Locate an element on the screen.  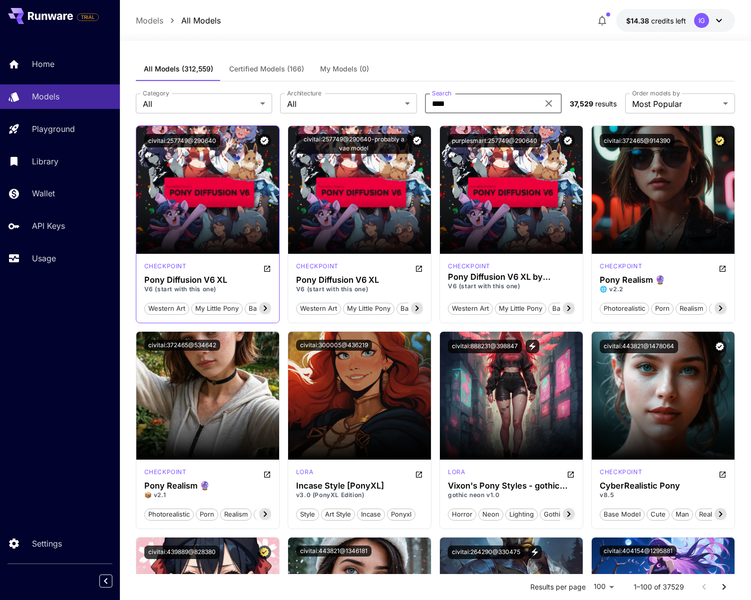
button: Collapse sidebar is located at coordinates (106, 581).